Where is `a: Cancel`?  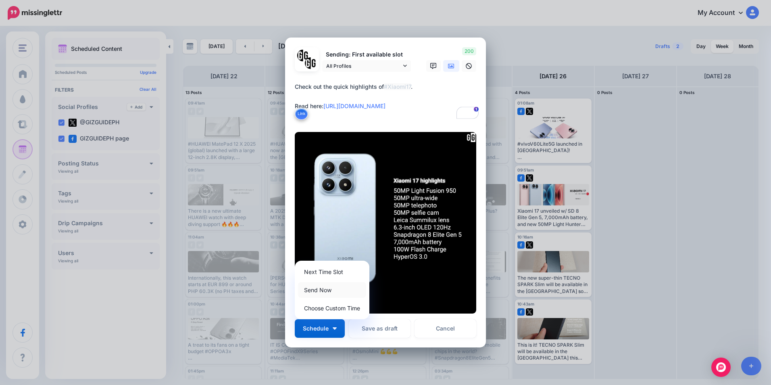 a: Cancel is located at coordinates (445, 328).